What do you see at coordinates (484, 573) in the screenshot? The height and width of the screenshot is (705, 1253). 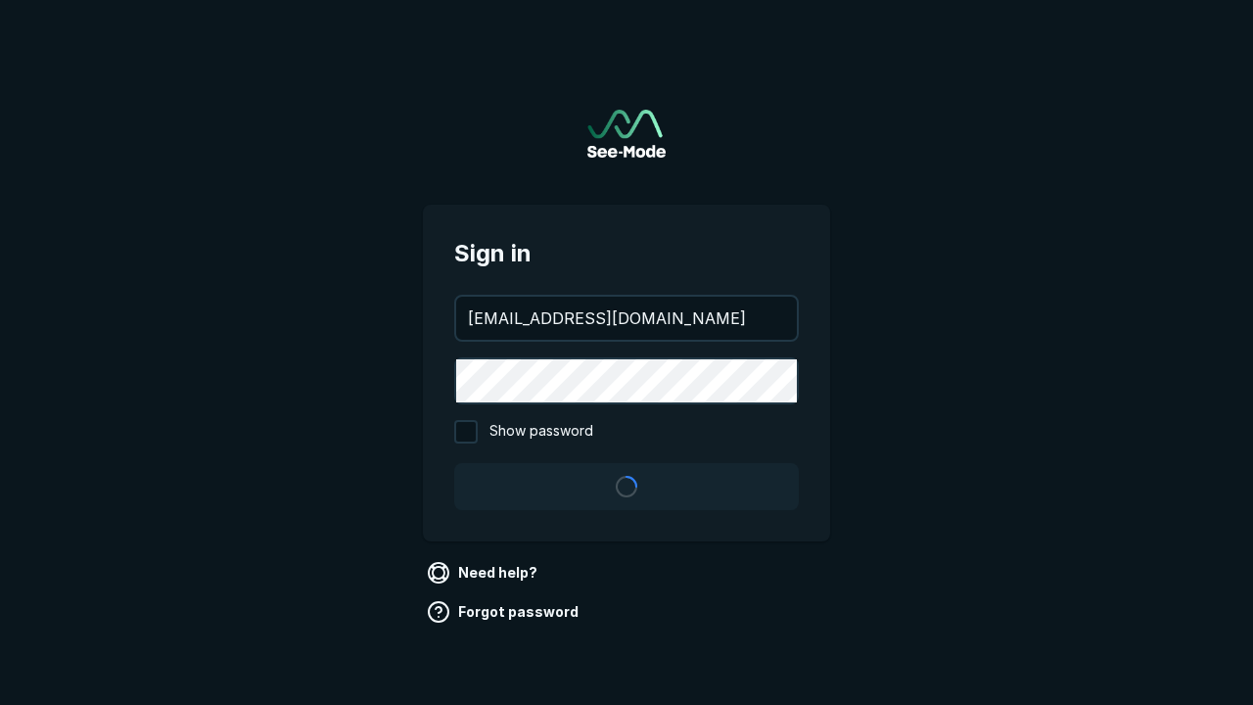 I see `a: Need help?` at bounding box center [484, 573].